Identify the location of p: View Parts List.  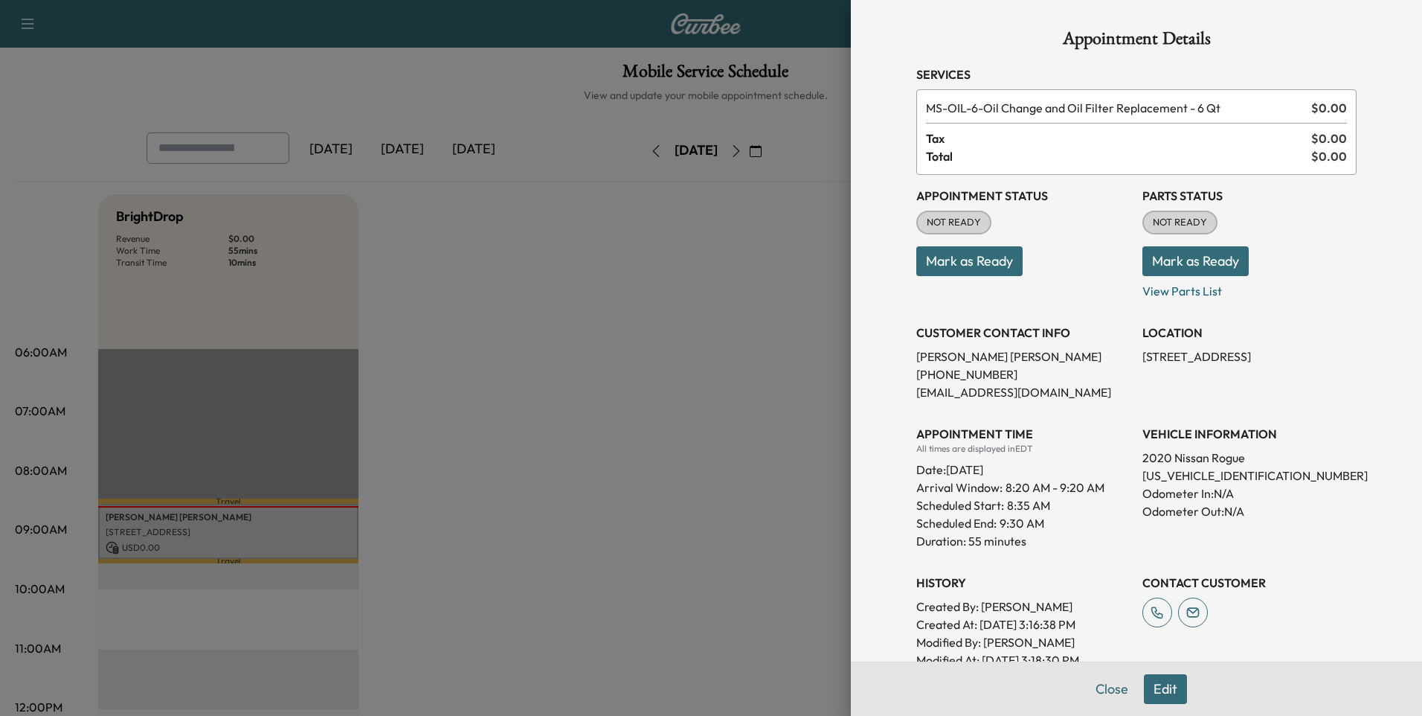
(1250, 288).